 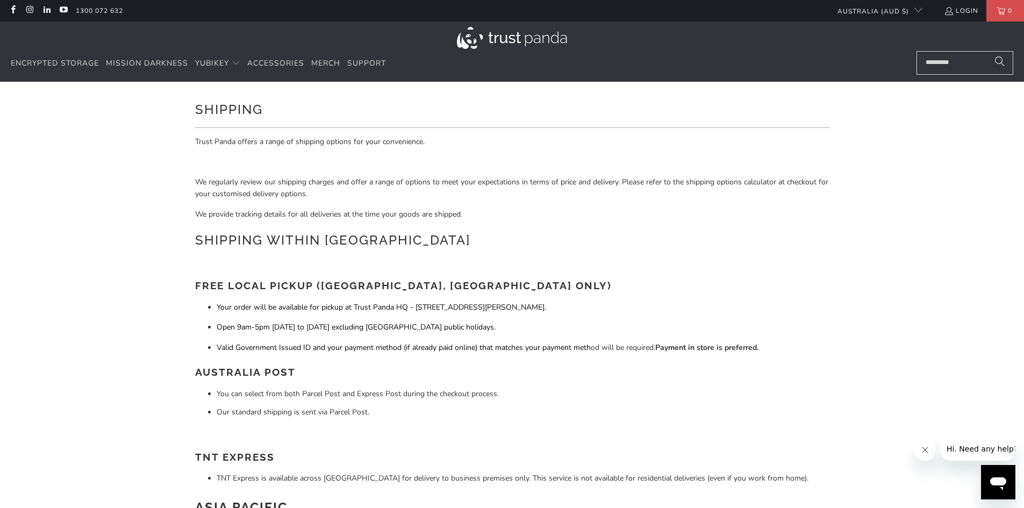 What do you see at coordinates (55, 63) in the screenshot?
I see `a: Encrypted Storage` at bounding box center [55, 63].